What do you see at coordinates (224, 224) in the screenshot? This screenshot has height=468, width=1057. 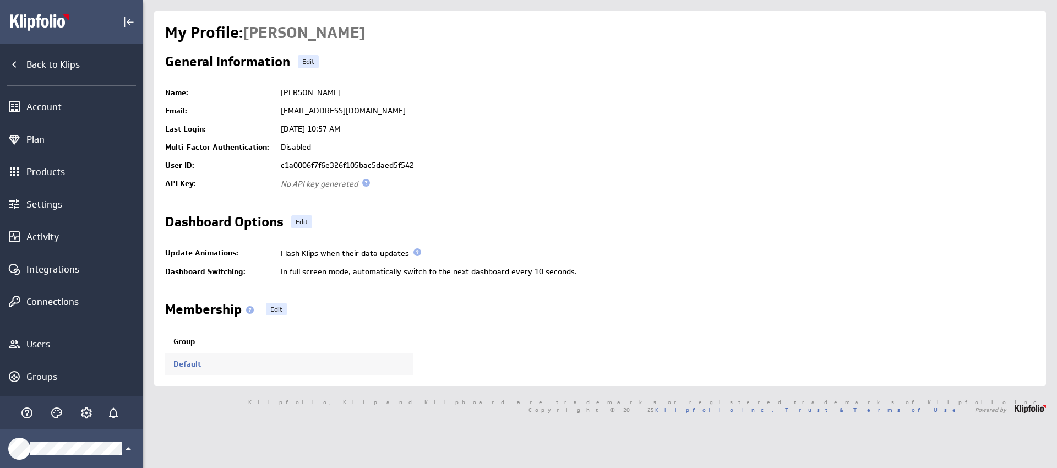 I see `h2: Dashboard Options` at bounding box center [224, 224].